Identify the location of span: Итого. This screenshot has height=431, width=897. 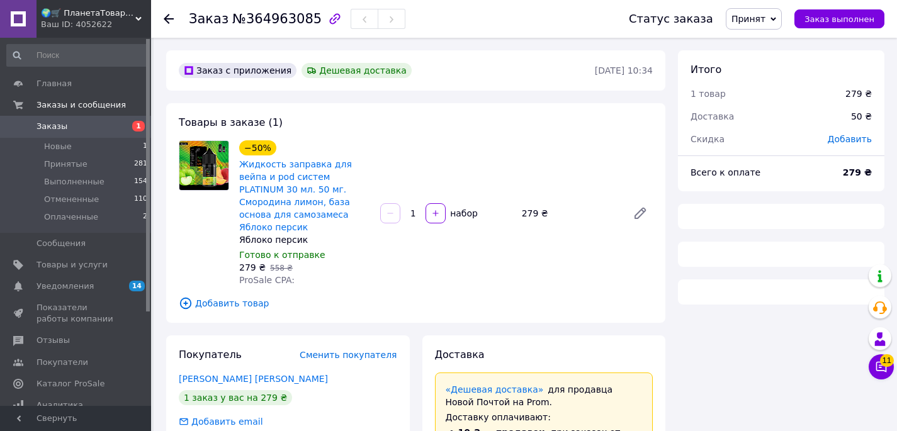
(706, 69).